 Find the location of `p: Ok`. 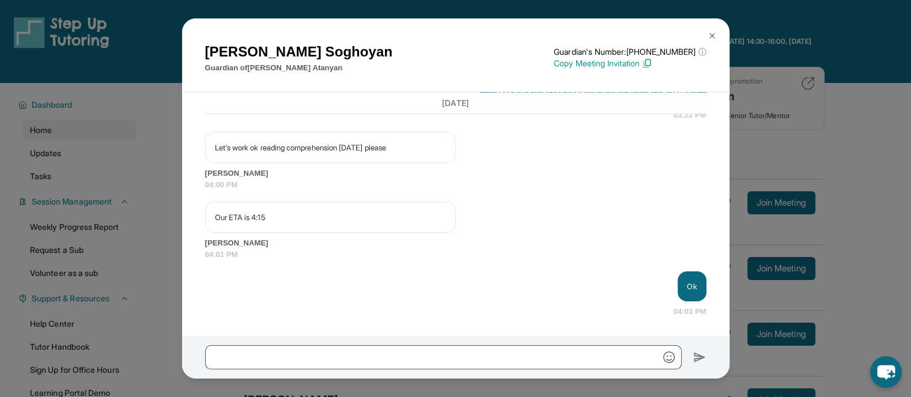

p: Ok is located at coordinates (691, 286).